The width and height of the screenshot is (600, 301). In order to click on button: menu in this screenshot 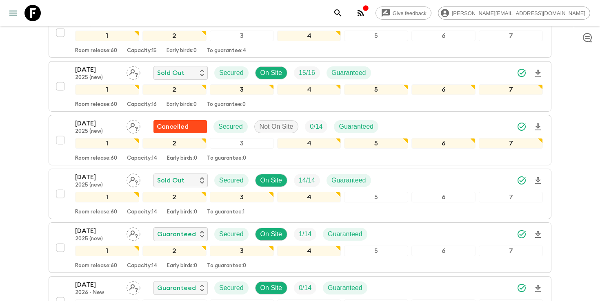, I will do `click(13, 13)`.